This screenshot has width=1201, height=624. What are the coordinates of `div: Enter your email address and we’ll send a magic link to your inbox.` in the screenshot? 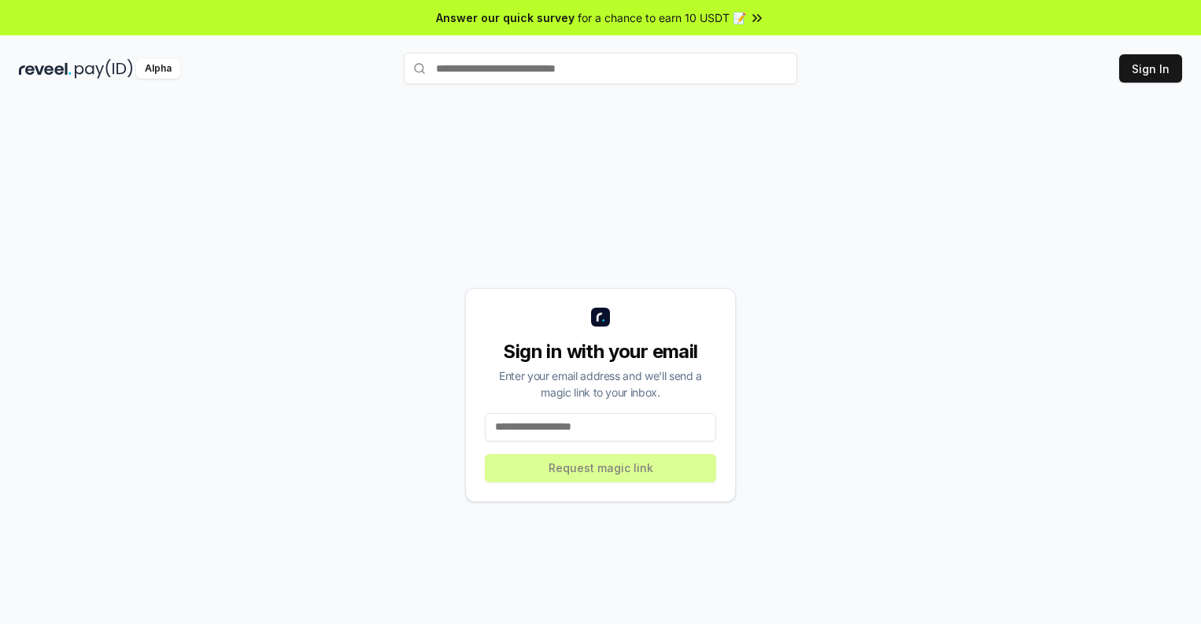 It's located at (601, 384).